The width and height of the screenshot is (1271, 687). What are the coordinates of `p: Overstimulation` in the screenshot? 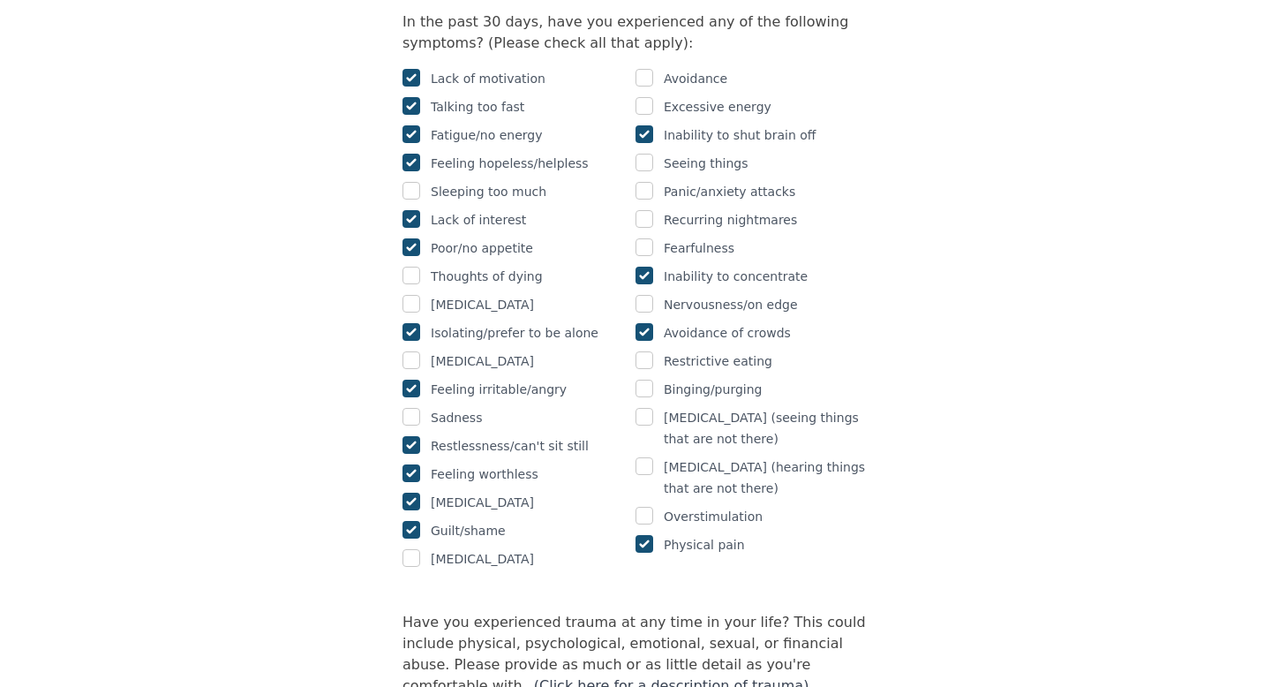 It's located at (713, 516).